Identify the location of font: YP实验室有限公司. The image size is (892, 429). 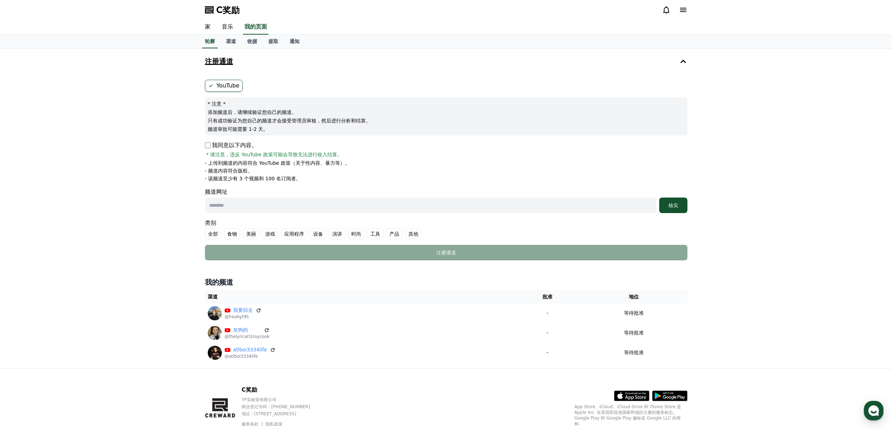
(259, 400).